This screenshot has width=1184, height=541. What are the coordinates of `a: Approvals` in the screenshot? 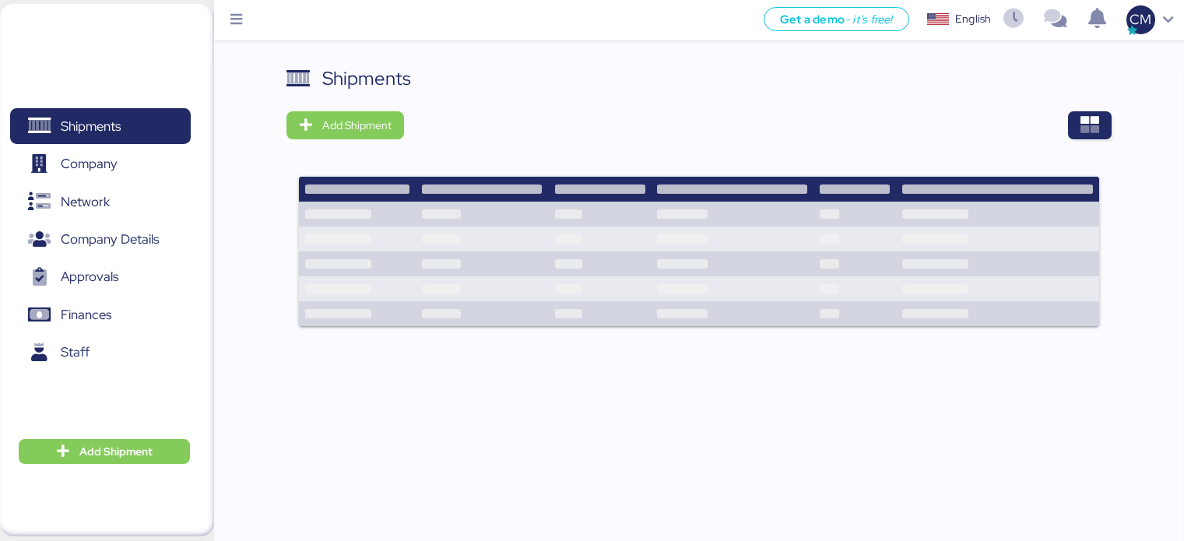 It's located at (100, 277).